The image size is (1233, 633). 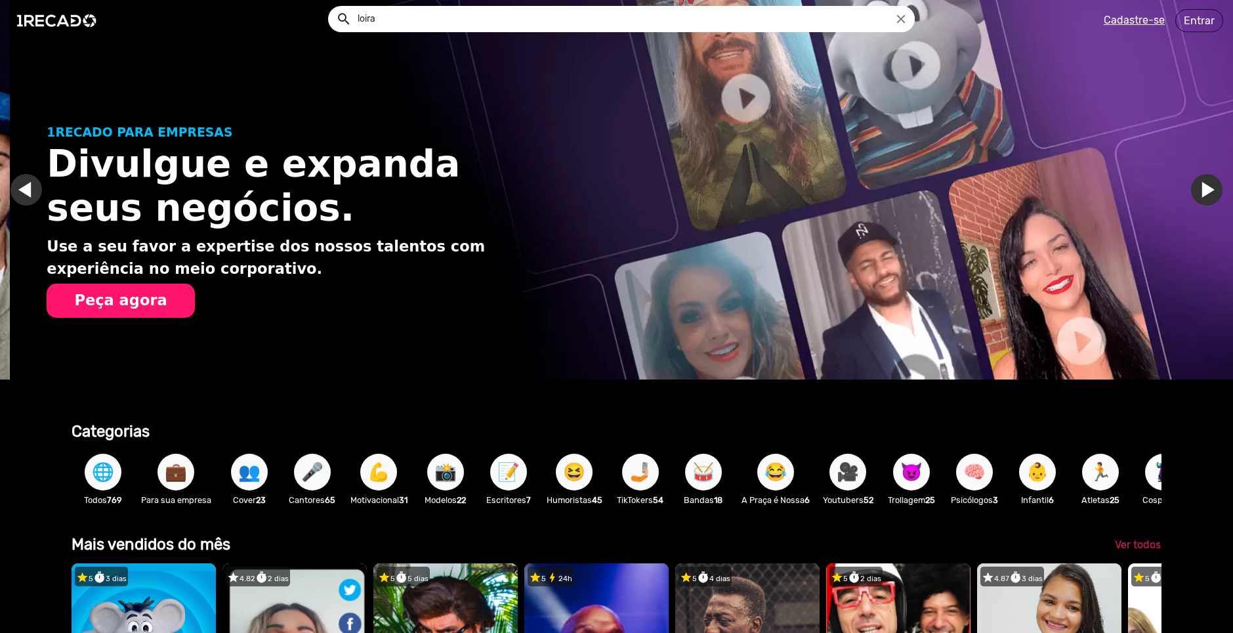 I want to click on a: Entrar, so click(x=1199, y=20).